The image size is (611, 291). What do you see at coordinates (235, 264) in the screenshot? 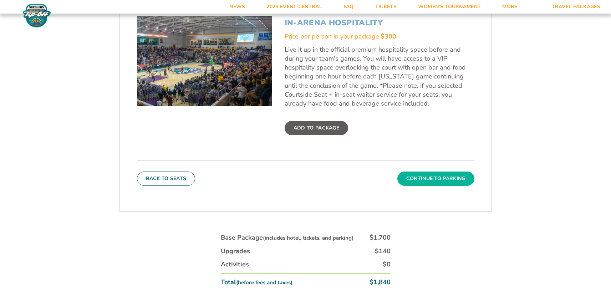
I see `div: Activities` at bounding box center [235, 264].